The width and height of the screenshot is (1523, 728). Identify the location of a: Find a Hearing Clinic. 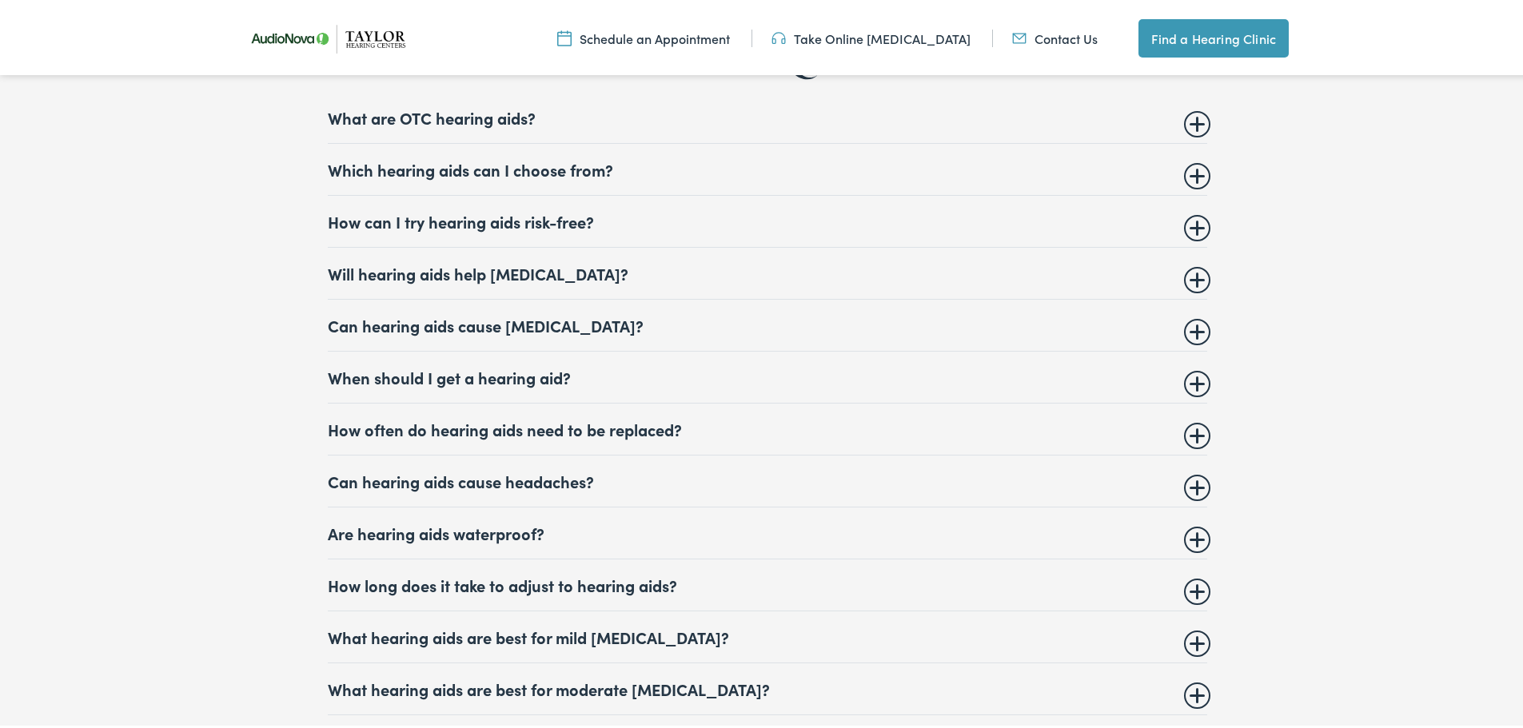
(1213, 35).